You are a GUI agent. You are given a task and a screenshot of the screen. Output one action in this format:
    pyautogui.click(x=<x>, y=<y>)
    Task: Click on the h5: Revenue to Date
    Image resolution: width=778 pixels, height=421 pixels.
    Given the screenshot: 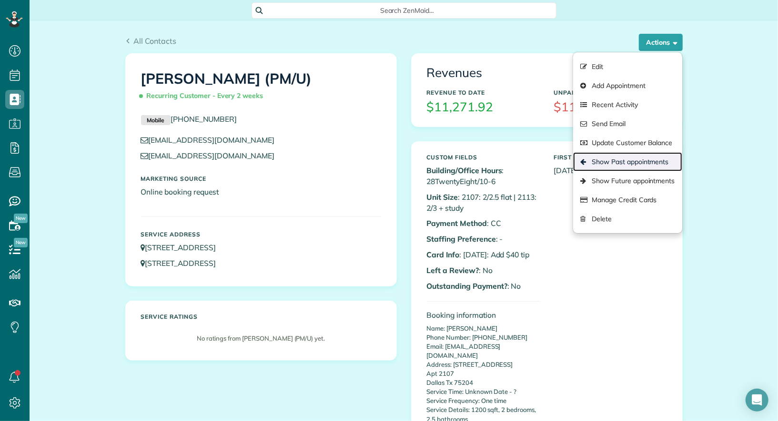 What is the action you would take?
    pyautogui.click(x=483, y=92)
    